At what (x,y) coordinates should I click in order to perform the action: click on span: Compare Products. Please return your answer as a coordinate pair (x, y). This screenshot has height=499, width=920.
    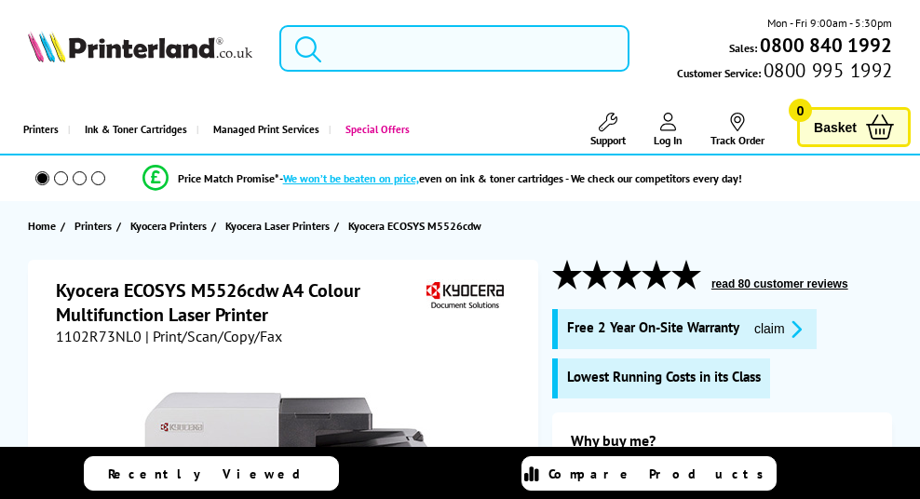
    Looking at the image, I should click on (661, 474).